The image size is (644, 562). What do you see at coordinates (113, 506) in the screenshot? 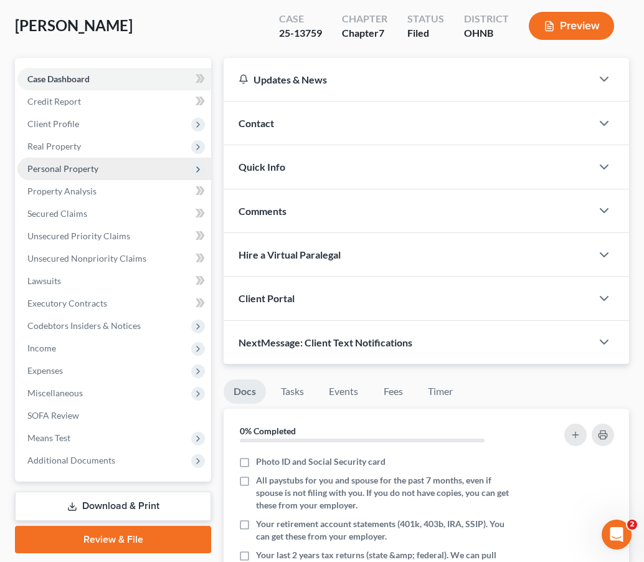
I see `a: Download & Print` at bounding box center [113, 506].